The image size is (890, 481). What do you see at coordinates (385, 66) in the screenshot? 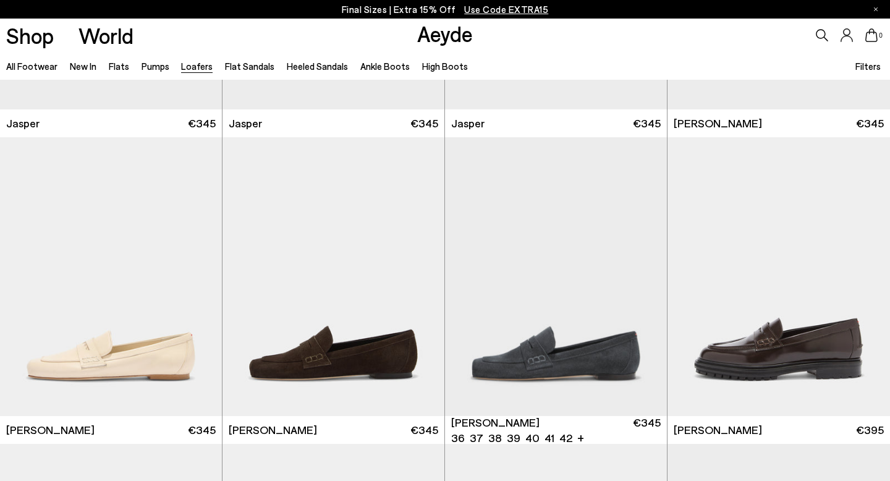
I see `a: Ankle Boots` at bounding box center [385, 66].